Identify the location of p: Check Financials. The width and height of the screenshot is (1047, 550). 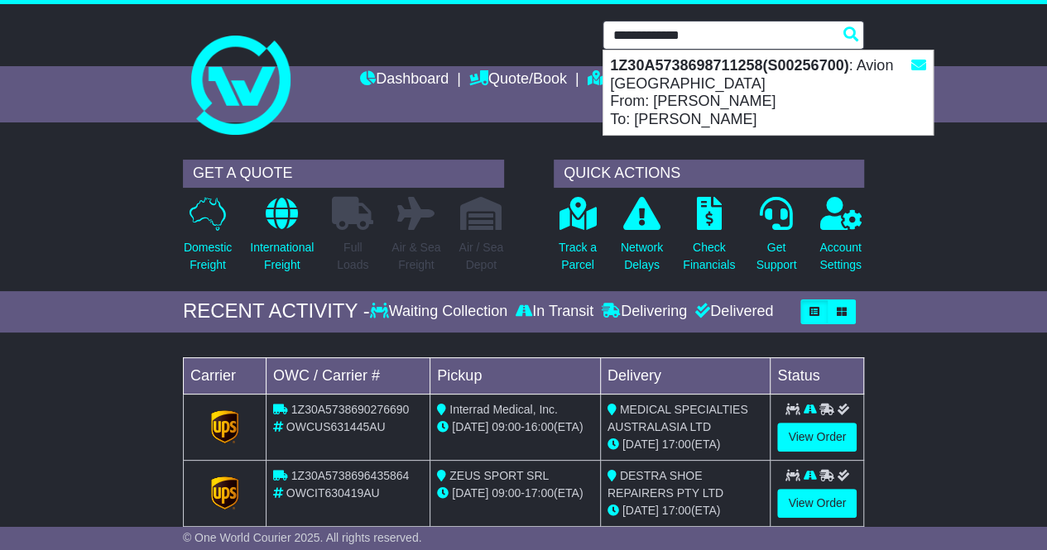
(708, 256).